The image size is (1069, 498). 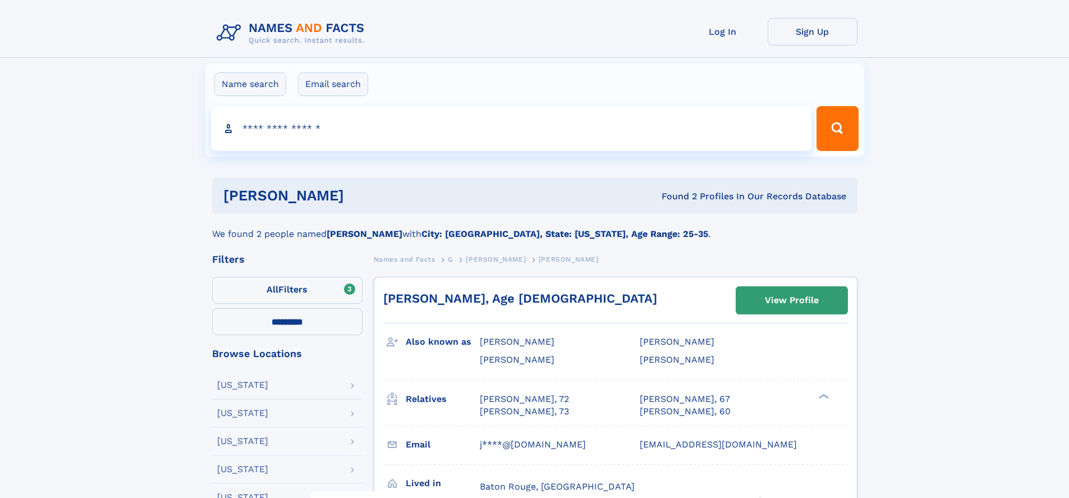 I want to click on div: Browse Locations, so click(x=287, y=353).